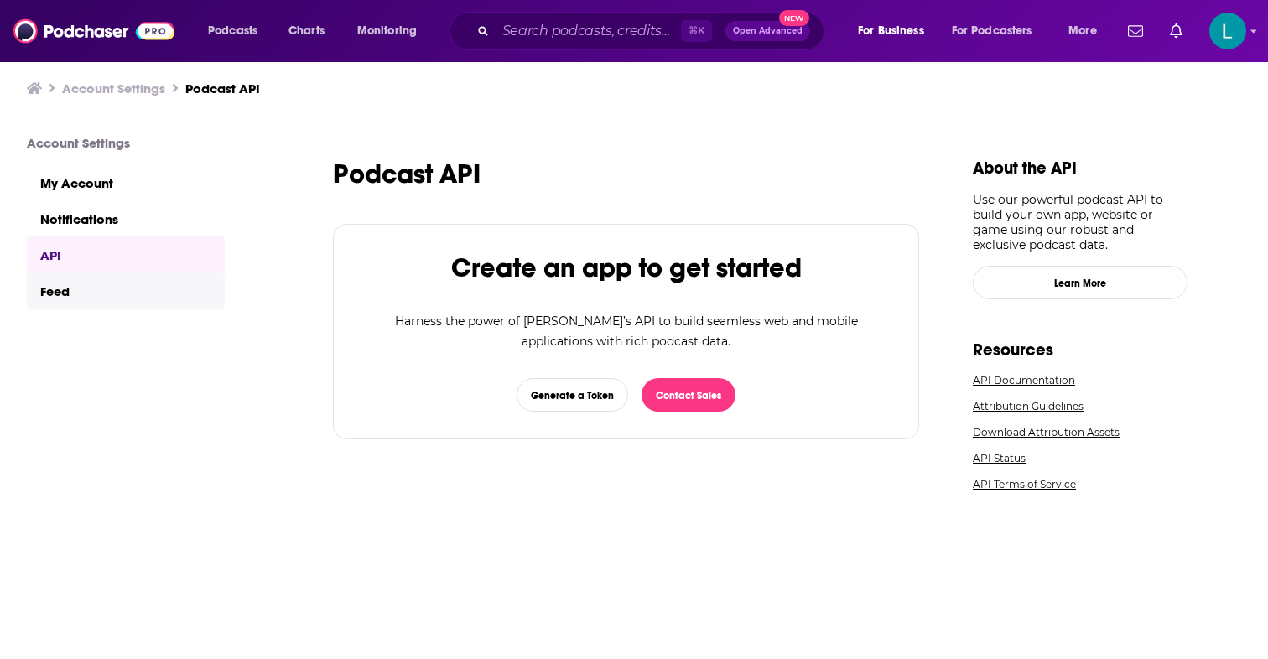 This screenshot has width=1268, height=659. Describe the element at coordinates (1080, 283) in the screenshot. I see `a: Learn More` at that location.